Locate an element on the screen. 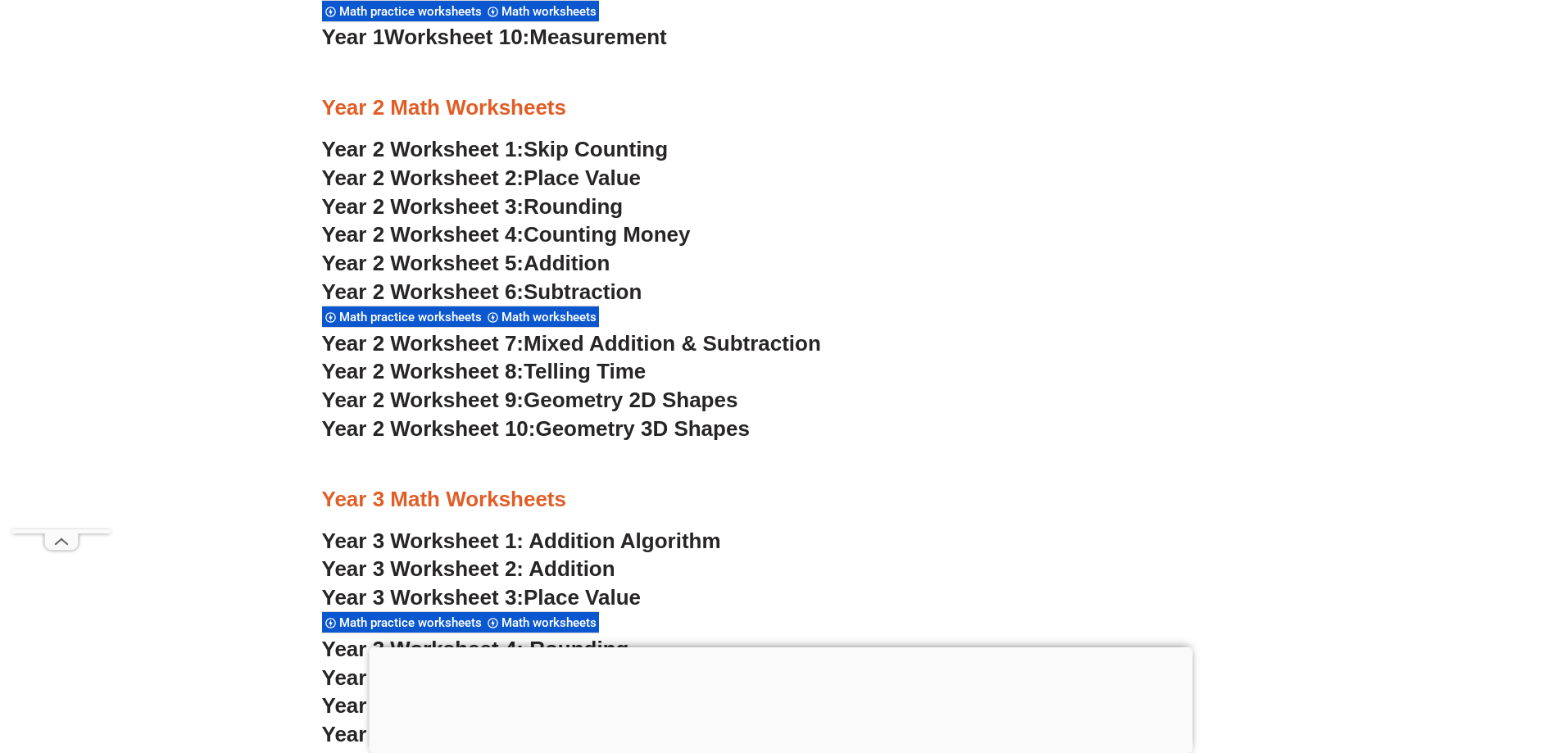 The image size is (1561, 753). span: Year 2 Worksheet 6: is located at coordinates (423, 292).